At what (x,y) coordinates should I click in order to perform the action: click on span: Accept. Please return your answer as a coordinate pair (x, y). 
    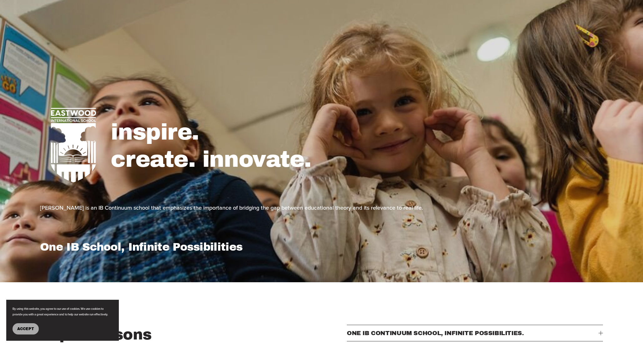
    Looking at the image, I should click on (26, 329).